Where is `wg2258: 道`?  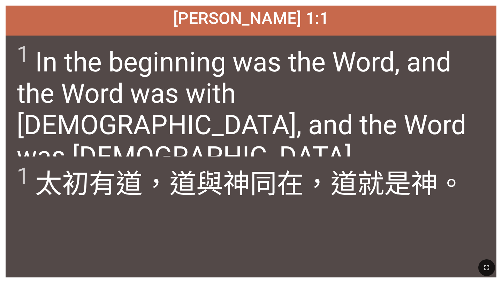
wg2258: 道 is located at coordinates (290, 184).